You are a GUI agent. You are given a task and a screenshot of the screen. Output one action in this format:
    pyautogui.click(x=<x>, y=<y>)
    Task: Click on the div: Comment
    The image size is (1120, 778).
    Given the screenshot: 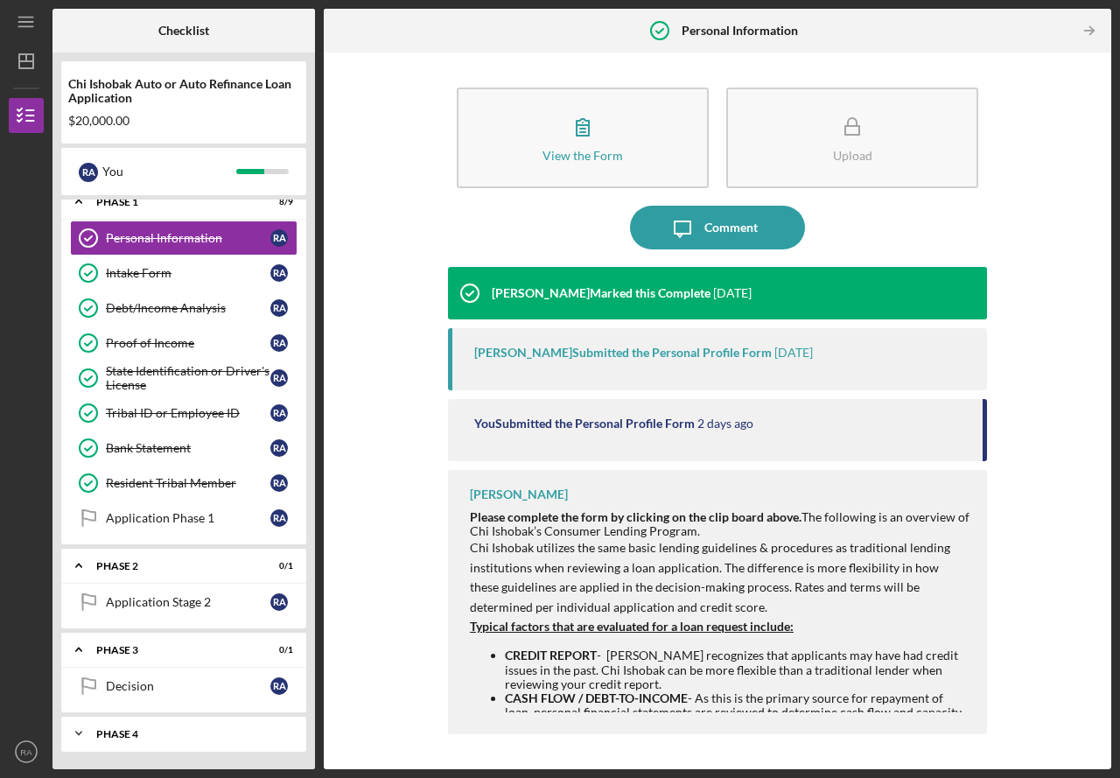 What is the action you would take?
    pyautogui.click(x=730, y=227)
    